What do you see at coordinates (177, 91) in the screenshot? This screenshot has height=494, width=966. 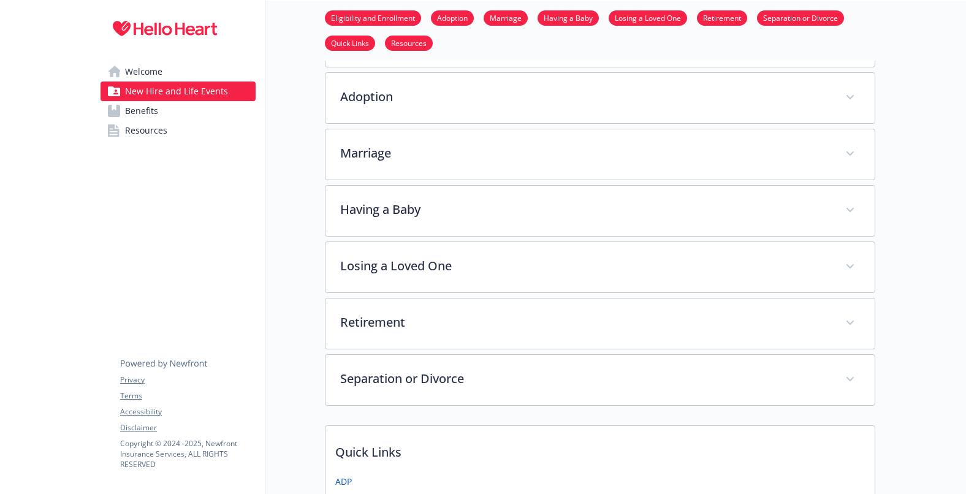 I see `span: New Hire and Life Events` at bounding box center [177, 91].